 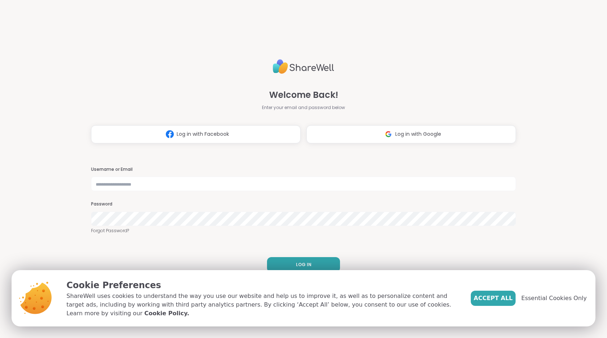 What do you see at coordinates (196, 134) in the screenshot?
I see `button: Log in with Facebook` at bounding box center [196, 134].